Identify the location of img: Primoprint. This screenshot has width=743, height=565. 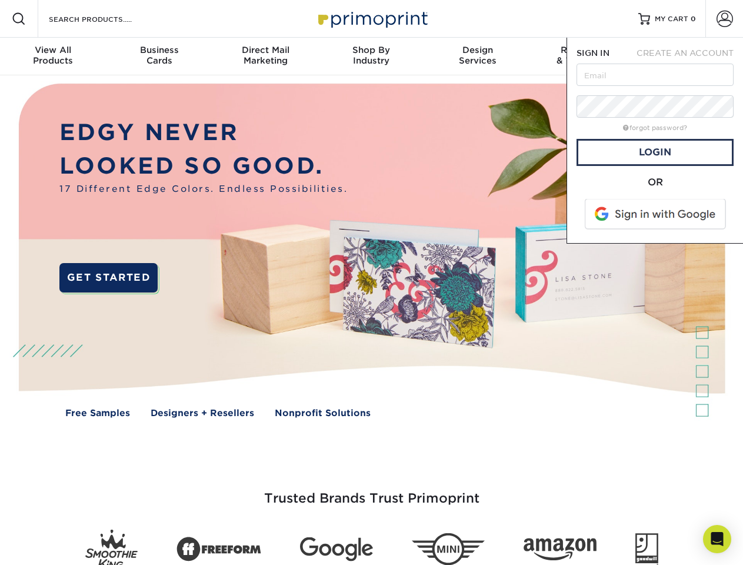
(372, 18).